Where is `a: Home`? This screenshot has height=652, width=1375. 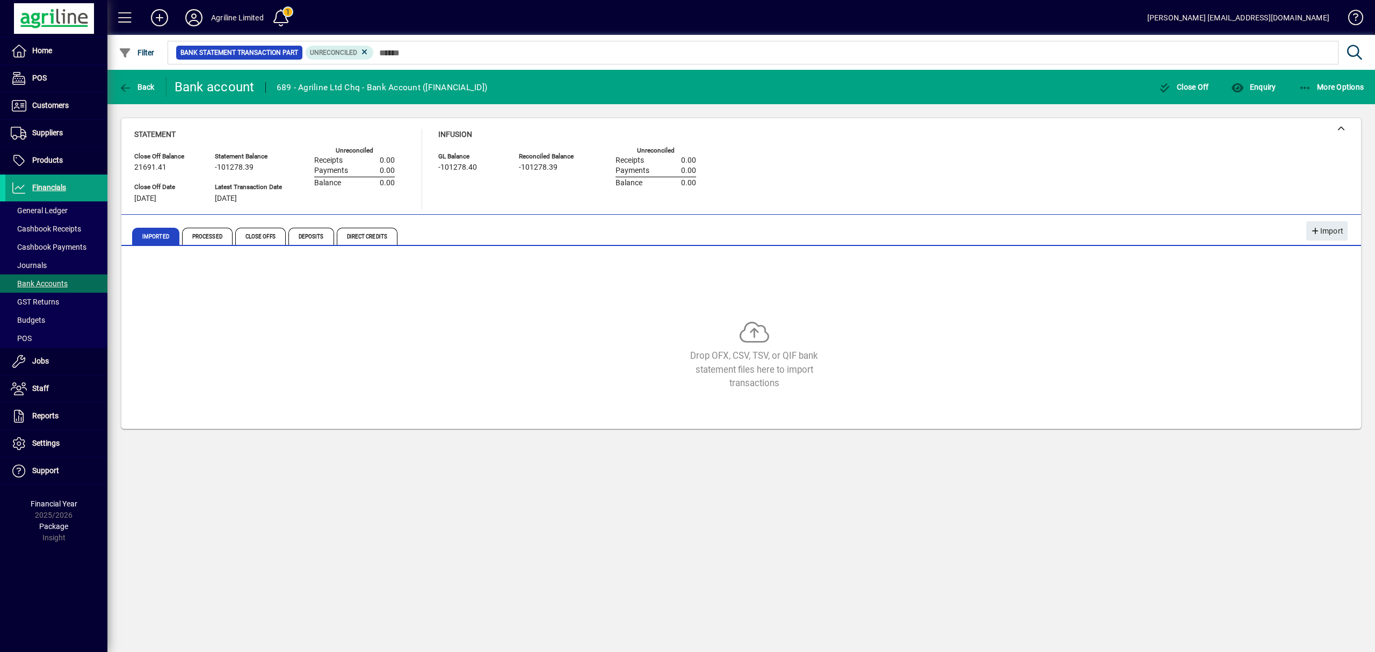 a: Home is located at coordinates (56, 51).